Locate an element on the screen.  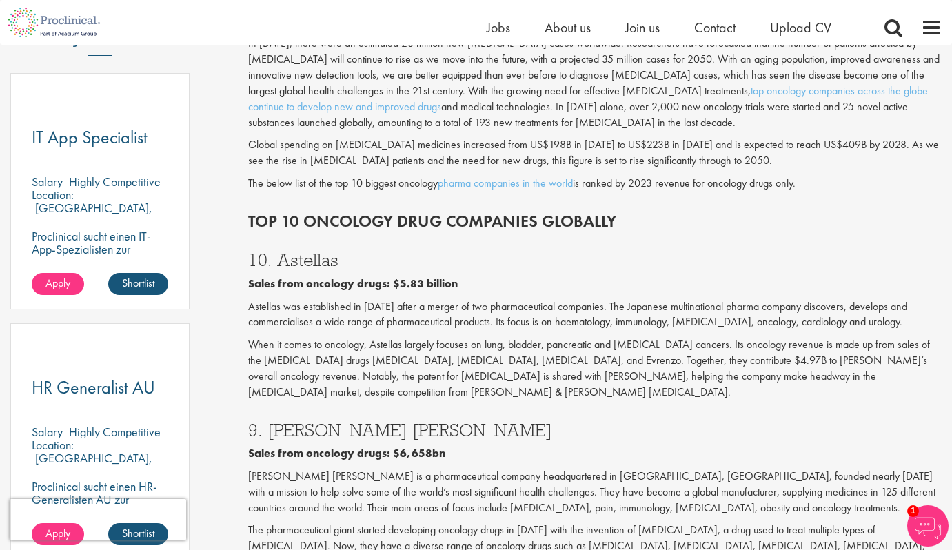
a: IT App Specialist is located at coordinates (100, 137).